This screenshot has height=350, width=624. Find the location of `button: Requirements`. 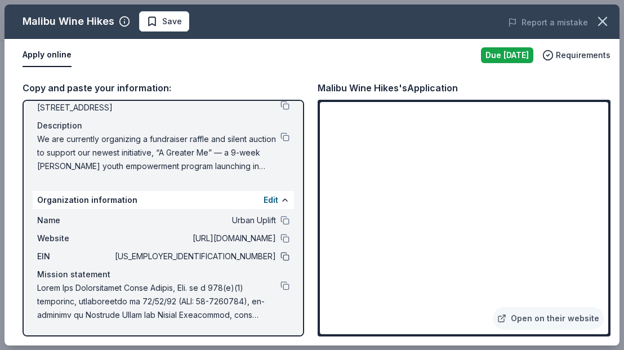

button: Requirements is located at coordinates (576, 55).